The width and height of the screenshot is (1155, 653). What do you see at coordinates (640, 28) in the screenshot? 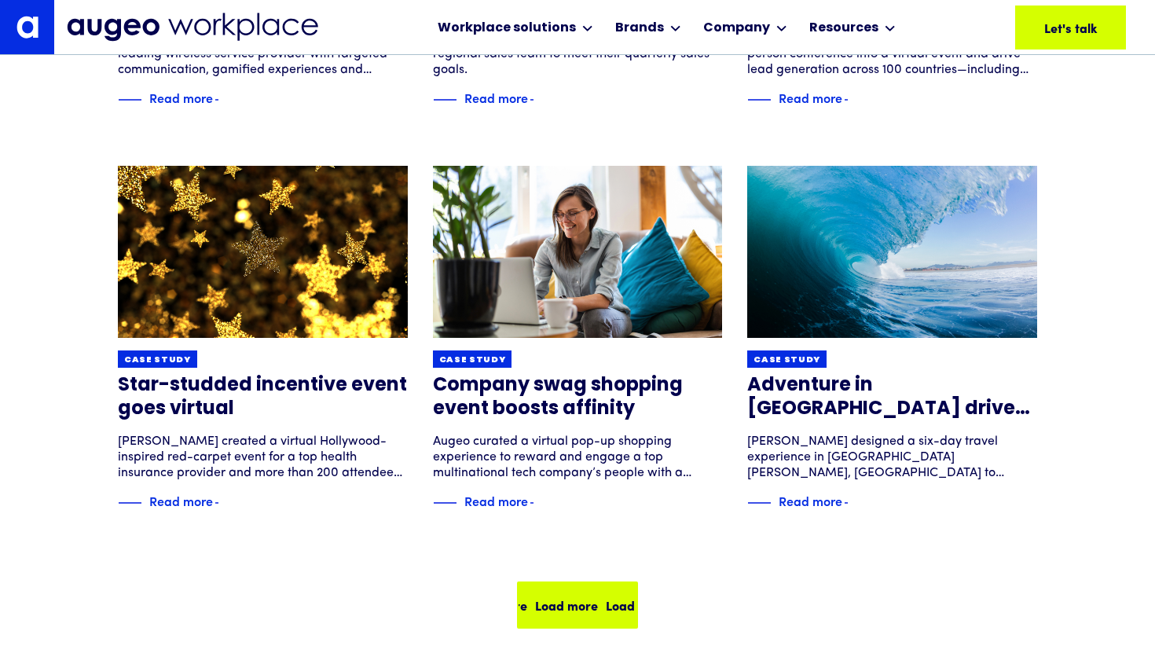
I see `div: Brands` at bounding box center [640, 28].